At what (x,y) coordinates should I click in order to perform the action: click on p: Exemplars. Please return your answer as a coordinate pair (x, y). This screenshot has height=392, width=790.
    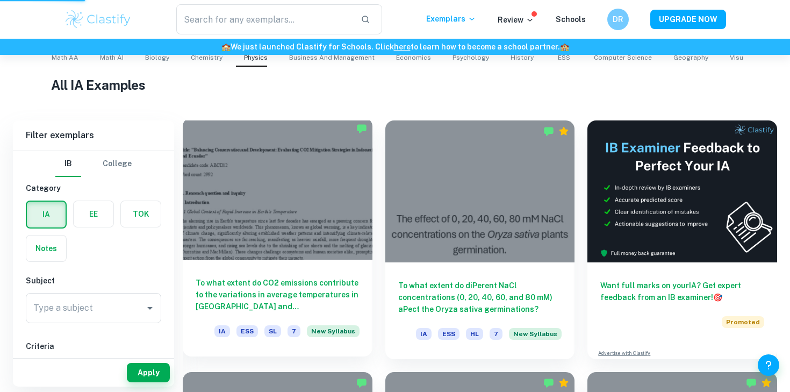
    Looking at the image, I should click on (451, 19).